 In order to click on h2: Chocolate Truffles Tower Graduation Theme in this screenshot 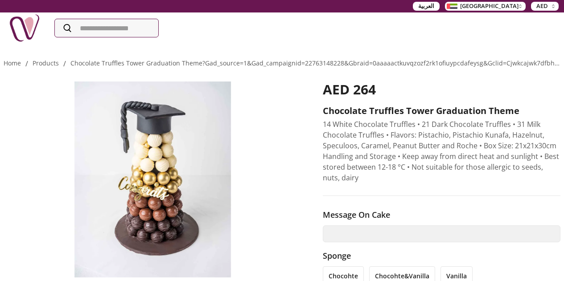, I will do `click(441, 111)`.